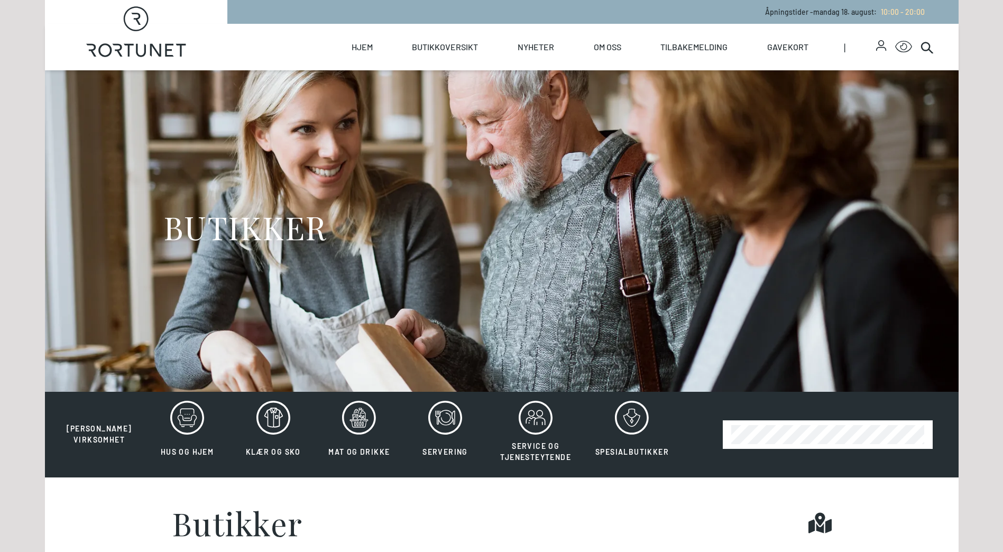 This screenshot has width=1003, height=552. What do you see at coordinates (901, 12) in the screenshot?
I see `a: 10:00 - 20:00` at bounding box center [901, 12].